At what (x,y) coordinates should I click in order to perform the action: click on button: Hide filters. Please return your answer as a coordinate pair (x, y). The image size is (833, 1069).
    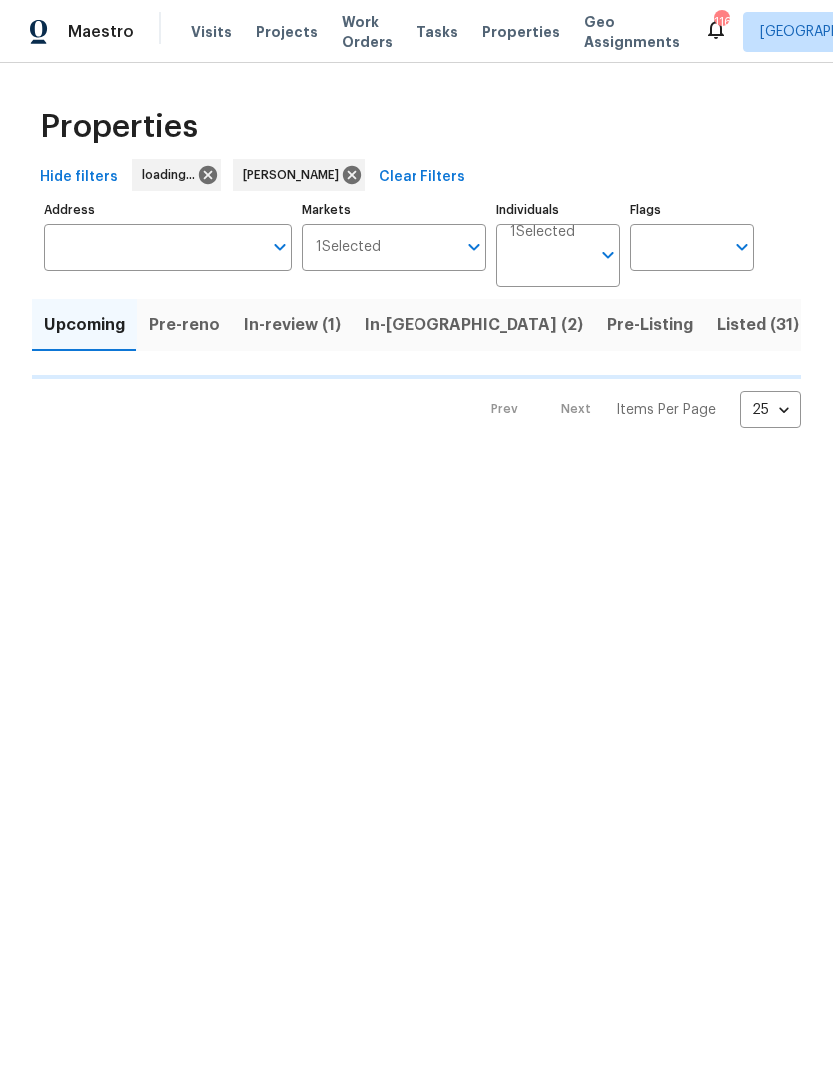
    Looking at the image, I should click on (79, 177).